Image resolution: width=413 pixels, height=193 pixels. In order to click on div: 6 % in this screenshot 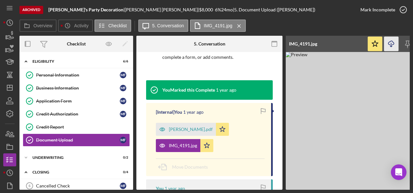, I will do `click(218, 10)`.